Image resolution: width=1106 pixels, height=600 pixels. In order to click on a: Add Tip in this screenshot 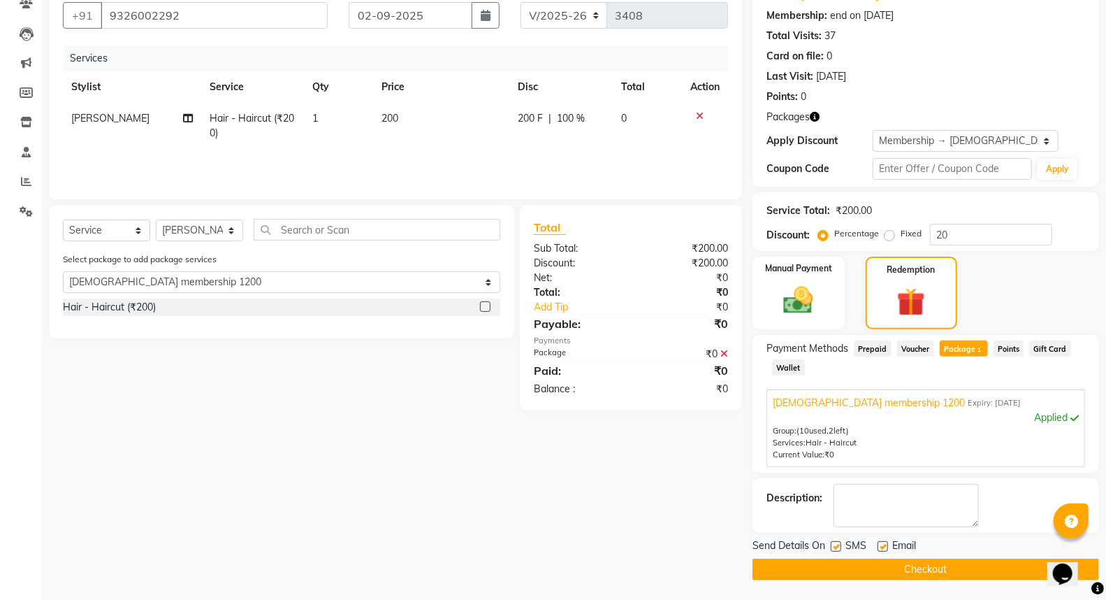, I will do `click(586, 307)`.